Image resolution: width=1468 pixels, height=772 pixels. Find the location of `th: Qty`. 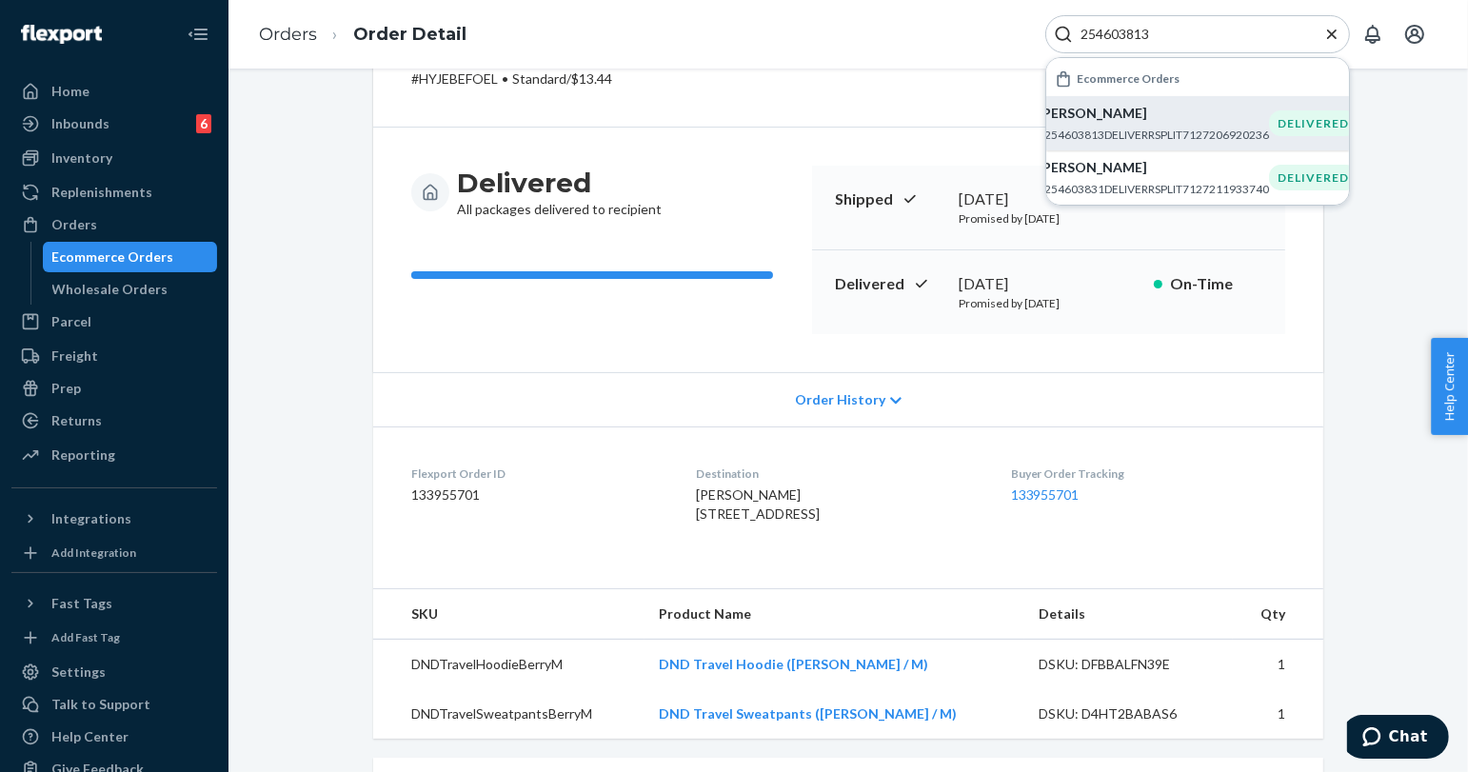

th: Qty is located at coordinates (1277, 614).